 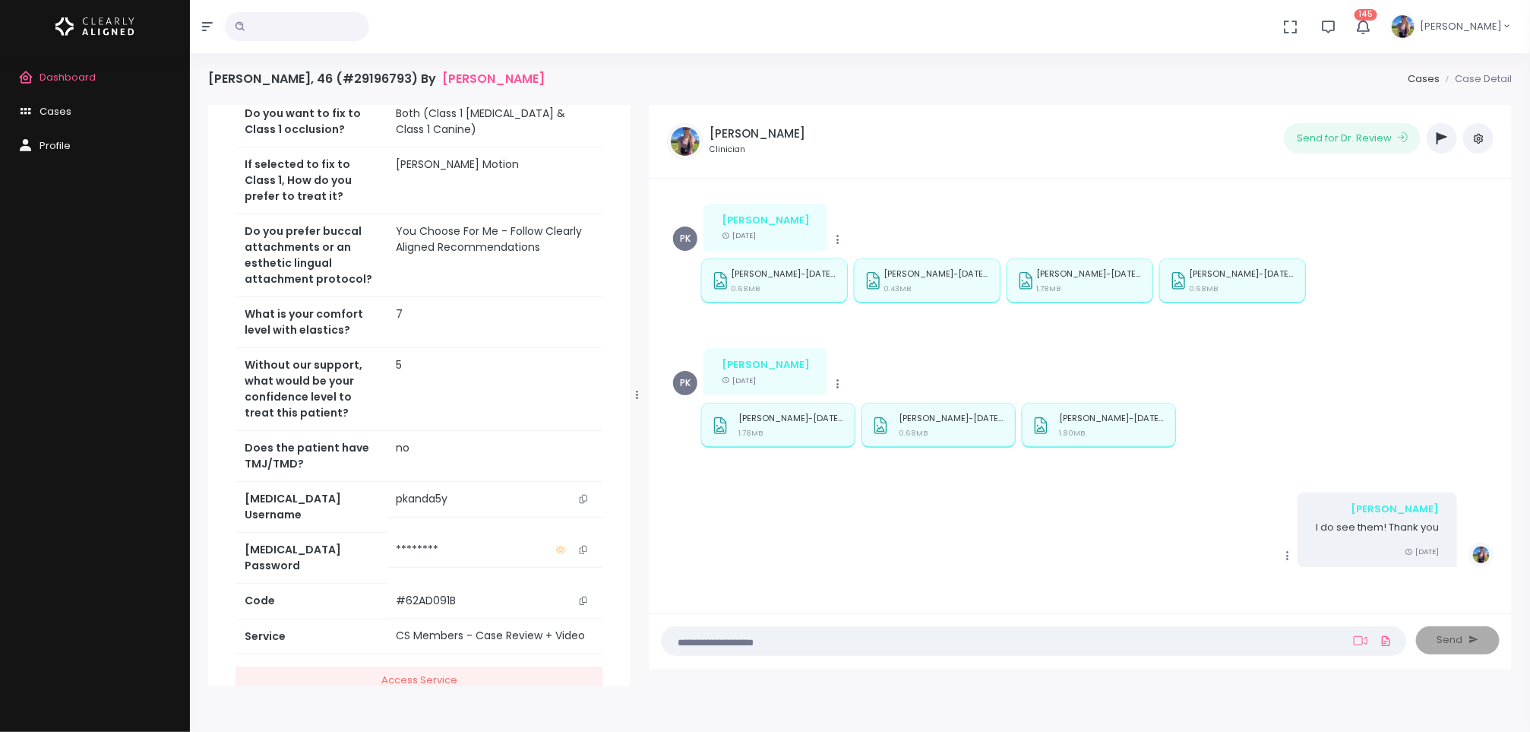 What do you see at coordinates (1352, 138) in the screenshot?
I see `button: Send for Dr. Review` at bounding box center [1352, 138].